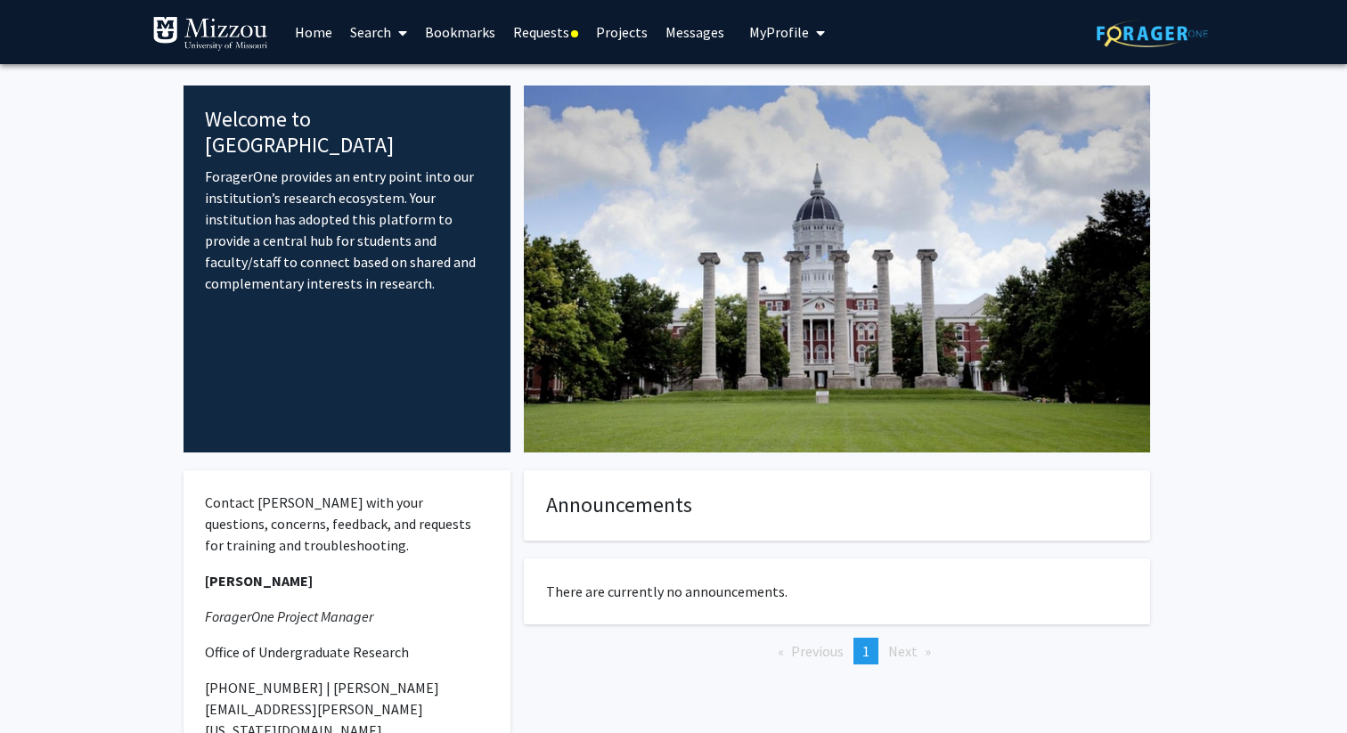 The height and width of the screenshot is (733, 1347). What do you see at coordinates (695, 32) in the screenshot?
I see `a: Messages` at bounding box center [695, 32].